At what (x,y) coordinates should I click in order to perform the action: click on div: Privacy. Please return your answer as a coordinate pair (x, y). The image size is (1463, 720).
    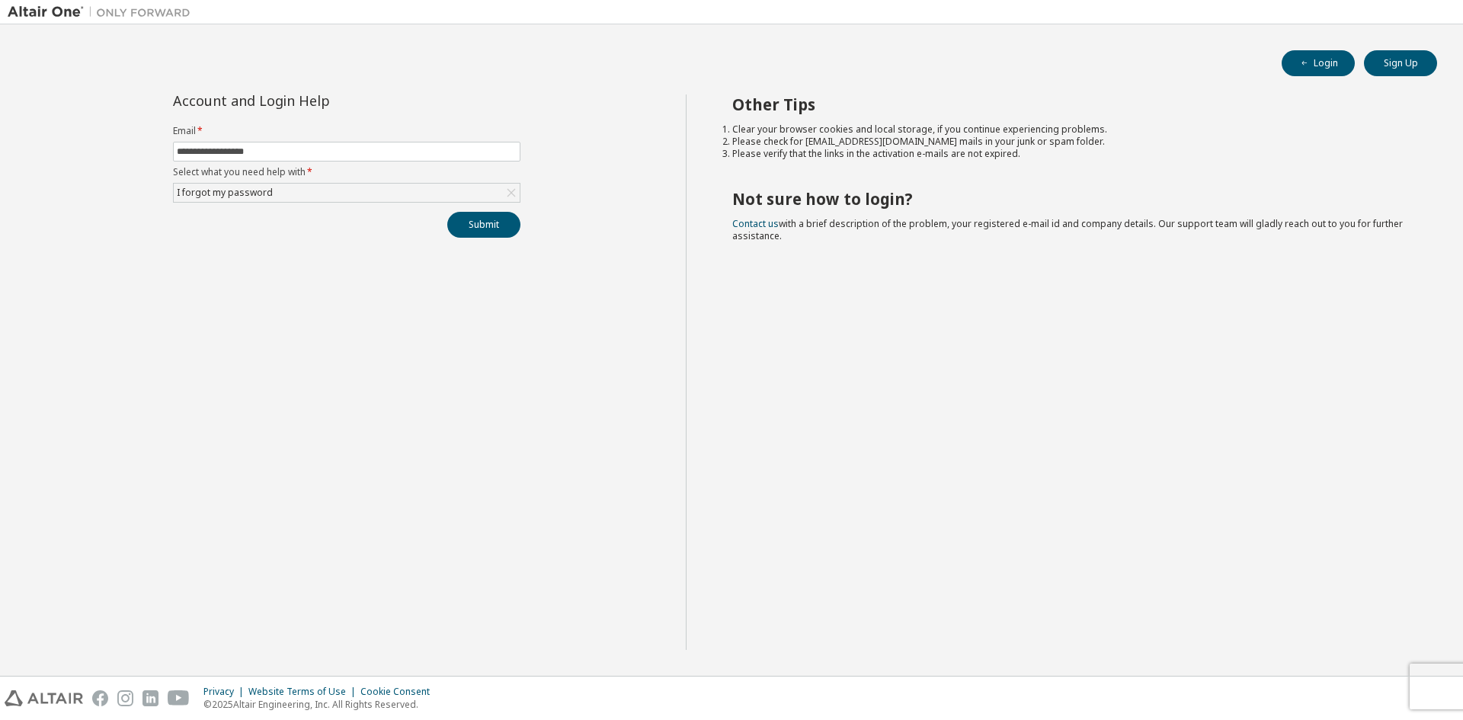
    Looking at the image, I should click on (225, 692).